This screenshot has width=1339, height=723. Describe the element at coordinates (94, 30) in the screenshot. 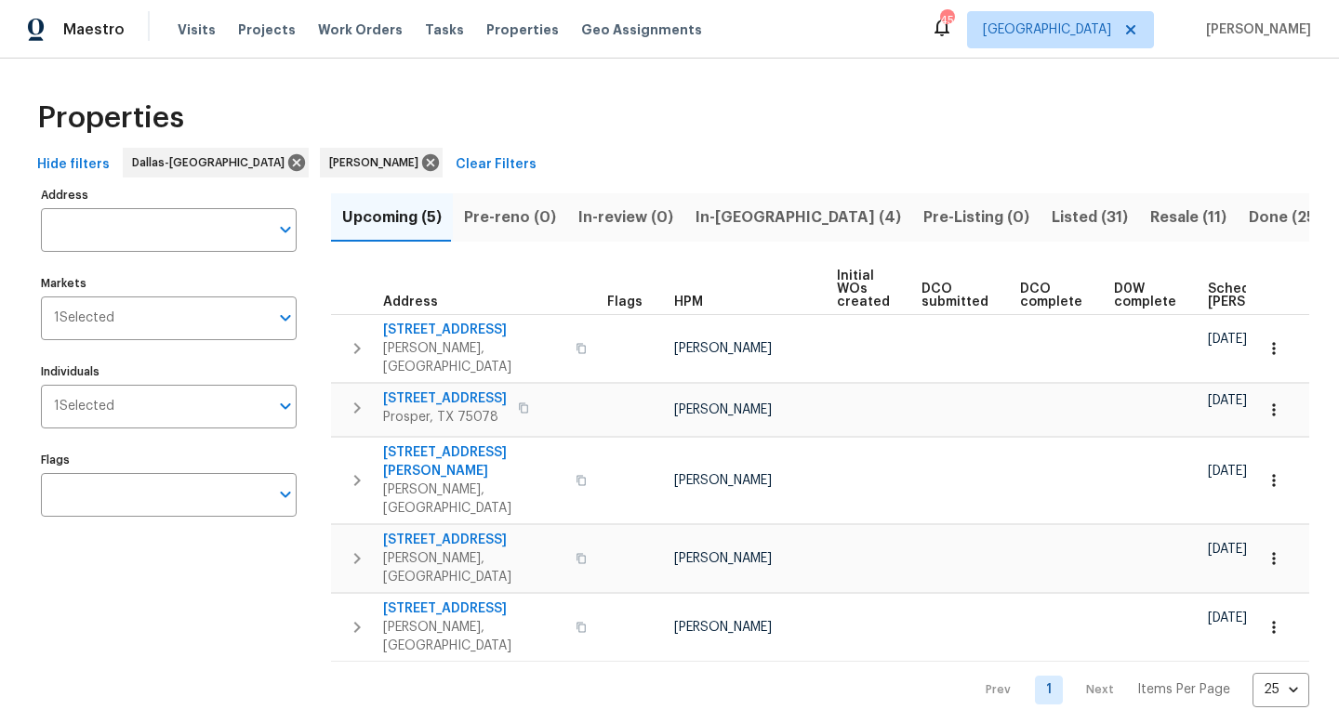

I see `span: Maestro` at that location.